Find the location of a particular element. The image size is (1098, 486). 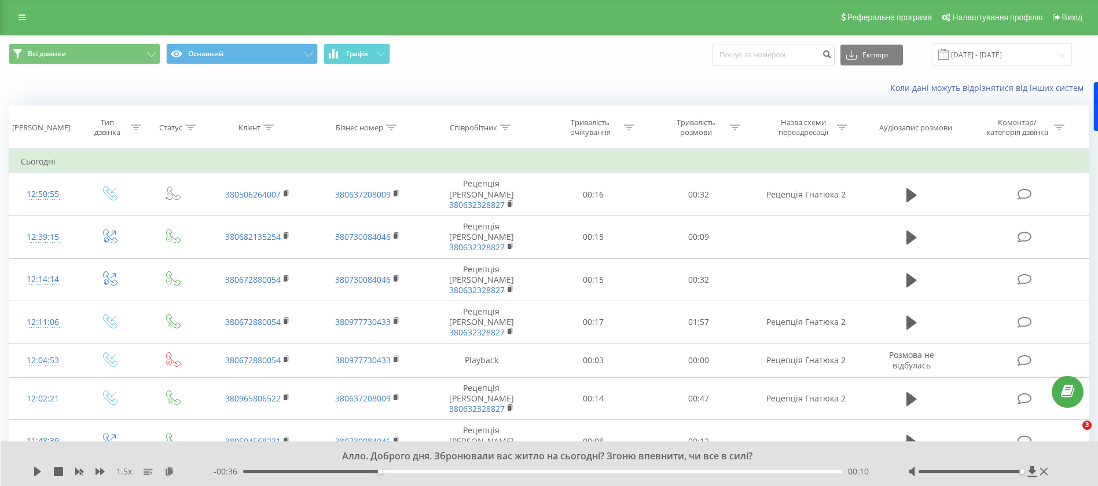

div: 12:02:21 is located at coordinates (43, 398).